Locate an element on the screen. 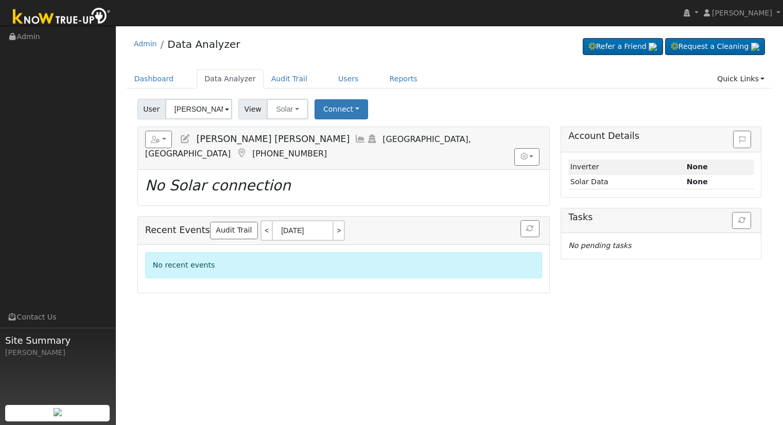 This screenshot has height=425, width=783. input: Select a User is located at coordinates (199, 109).